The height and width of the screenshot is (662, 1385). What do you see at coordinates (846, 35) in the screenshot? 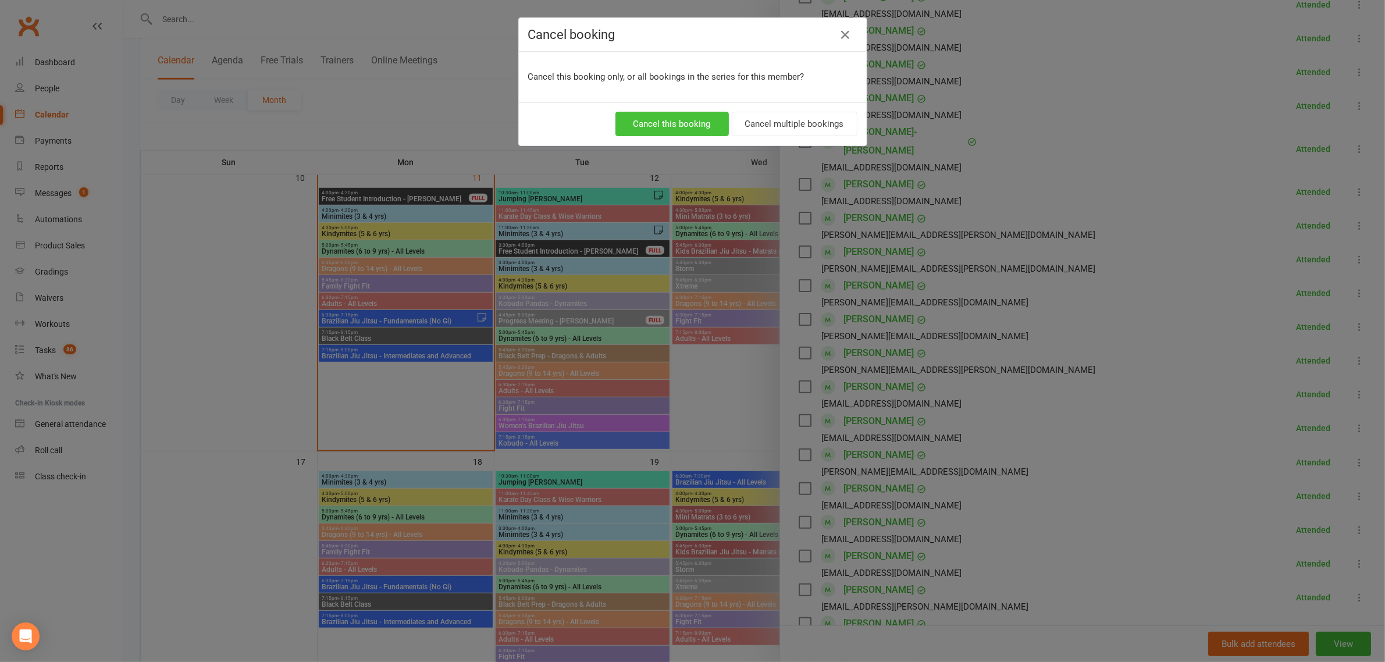
I see `button: Close` at bounding box center [846, 35].